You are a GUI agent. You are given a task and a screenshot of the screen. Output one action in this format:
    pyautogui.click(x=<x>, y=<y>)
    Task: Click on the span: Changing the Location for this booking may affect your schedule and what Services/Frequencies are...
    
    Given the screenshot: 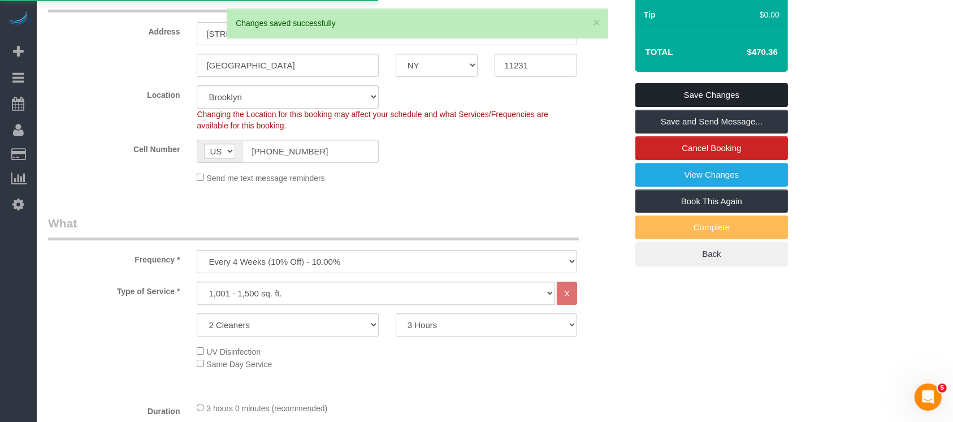 What is the action you would take?
    pyautogui.click(x=372, y=120)
    